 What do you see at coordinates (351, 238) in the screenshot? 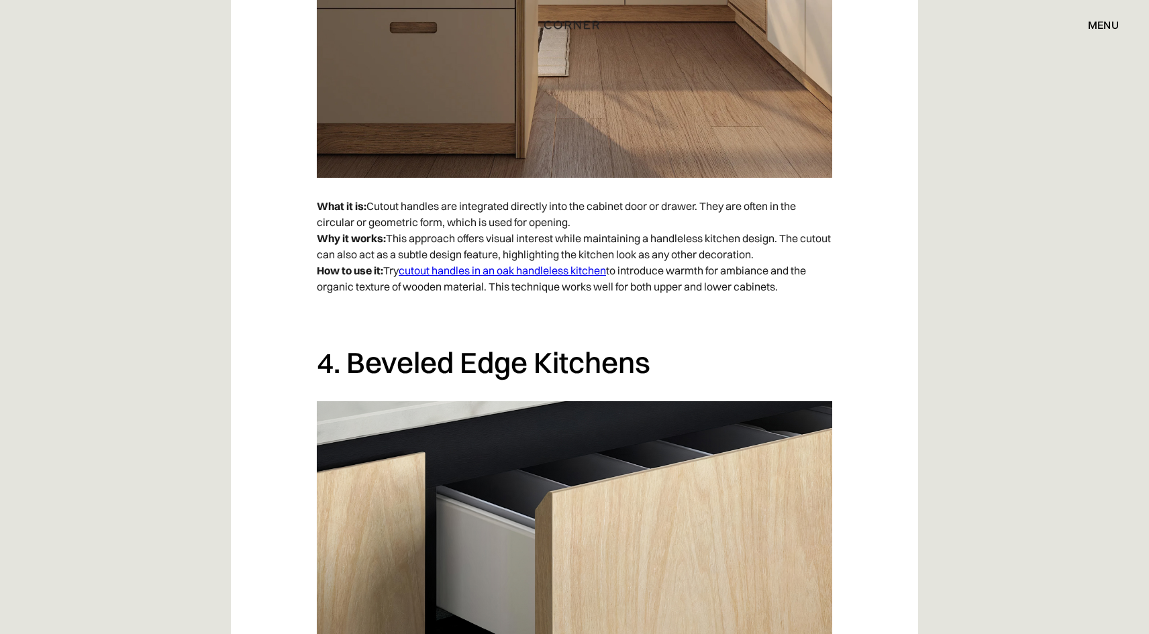
I see `strong: Why it works:` at bounding box center [351, 238].